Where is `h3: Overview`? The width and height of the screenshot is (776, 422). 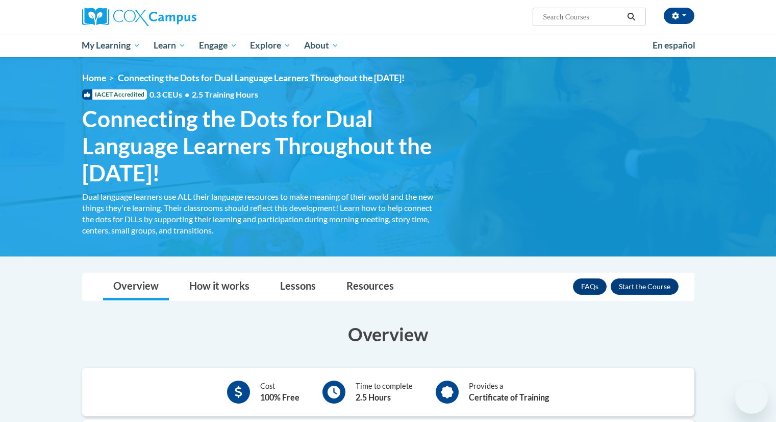 h3: Overview is located at coordinates (388, 334).